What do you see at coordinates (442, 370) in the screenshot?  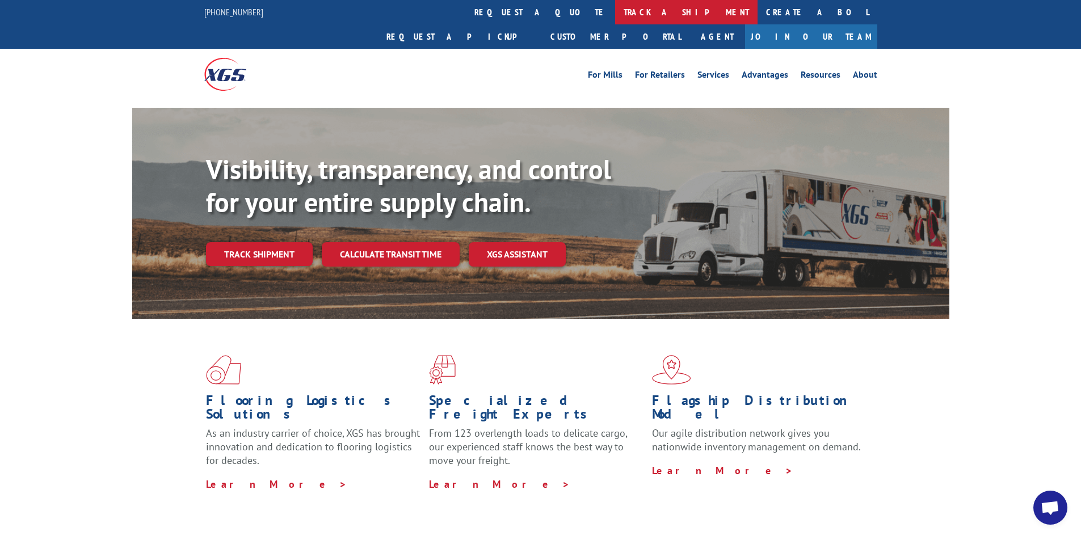 I see `img: xgs-icon-focused-on-flooring-red` at bounding box center [442, 370].